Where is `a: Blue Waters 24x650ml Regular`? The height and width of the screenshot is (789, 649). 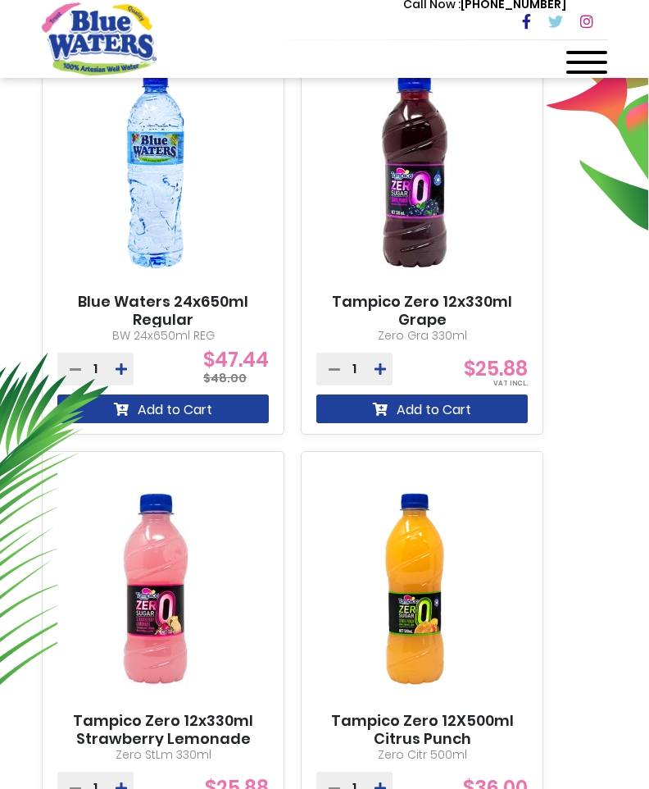 a: Blue Waters 24x650ml Regular is located at coordinates (163, 310).